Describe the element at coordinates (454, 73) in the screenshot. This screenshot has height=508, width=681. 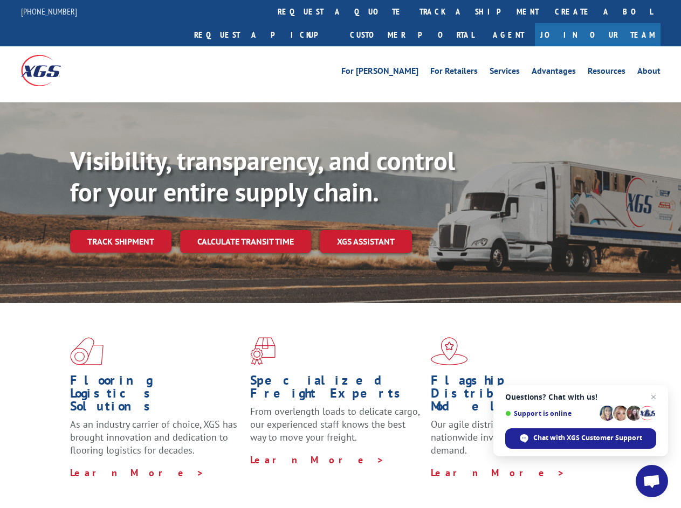
I see `a: For Retailers` at that location.